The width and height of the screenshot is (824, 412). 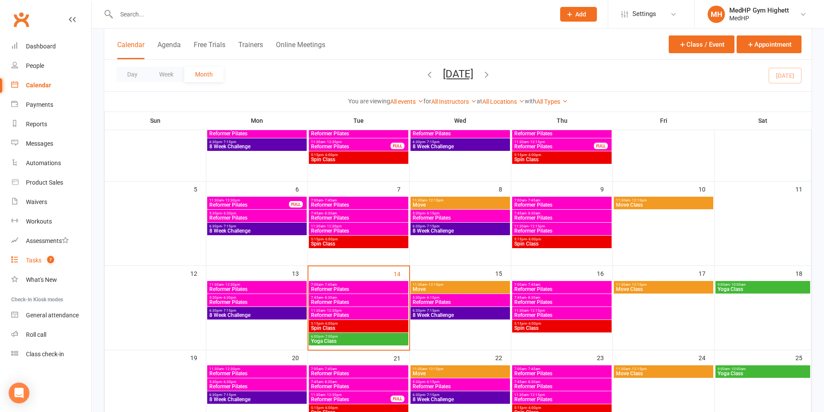 I want to click on div: Product Sales, so click(x=45, y=182).